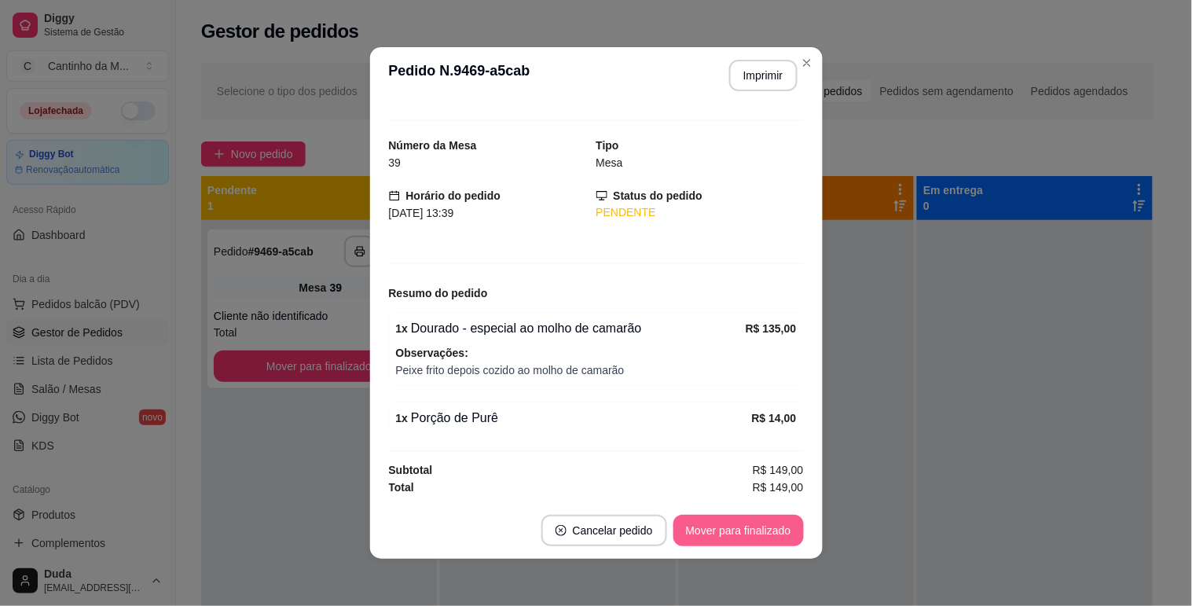 Image resolution: width=1192 pixels, height=606 pixels. What do you see at coordinates (604, 530) in the screenshot?
I see `button: close-circleCancelar pedido` at bounding box center [604, 530].